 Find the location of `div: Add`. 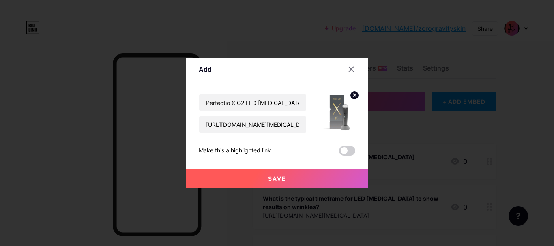

div: Add is located at coordinates (205, 69).